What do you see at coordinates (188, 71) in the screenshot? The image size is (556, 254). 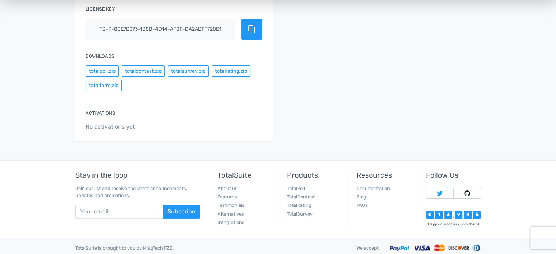 I see `button: totalsurvey.zip` at bounding box center [188, 71].